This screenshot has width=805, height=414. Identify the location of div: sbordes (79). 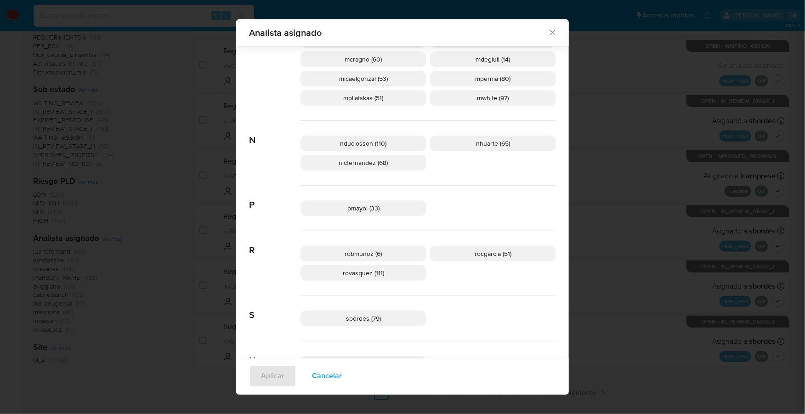
(363, 318).